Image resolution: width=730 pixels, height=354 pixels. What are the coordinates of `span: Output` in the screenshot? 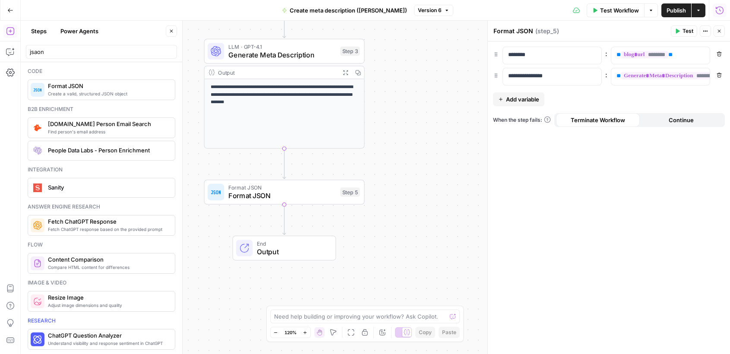 It's located at (292, 252).